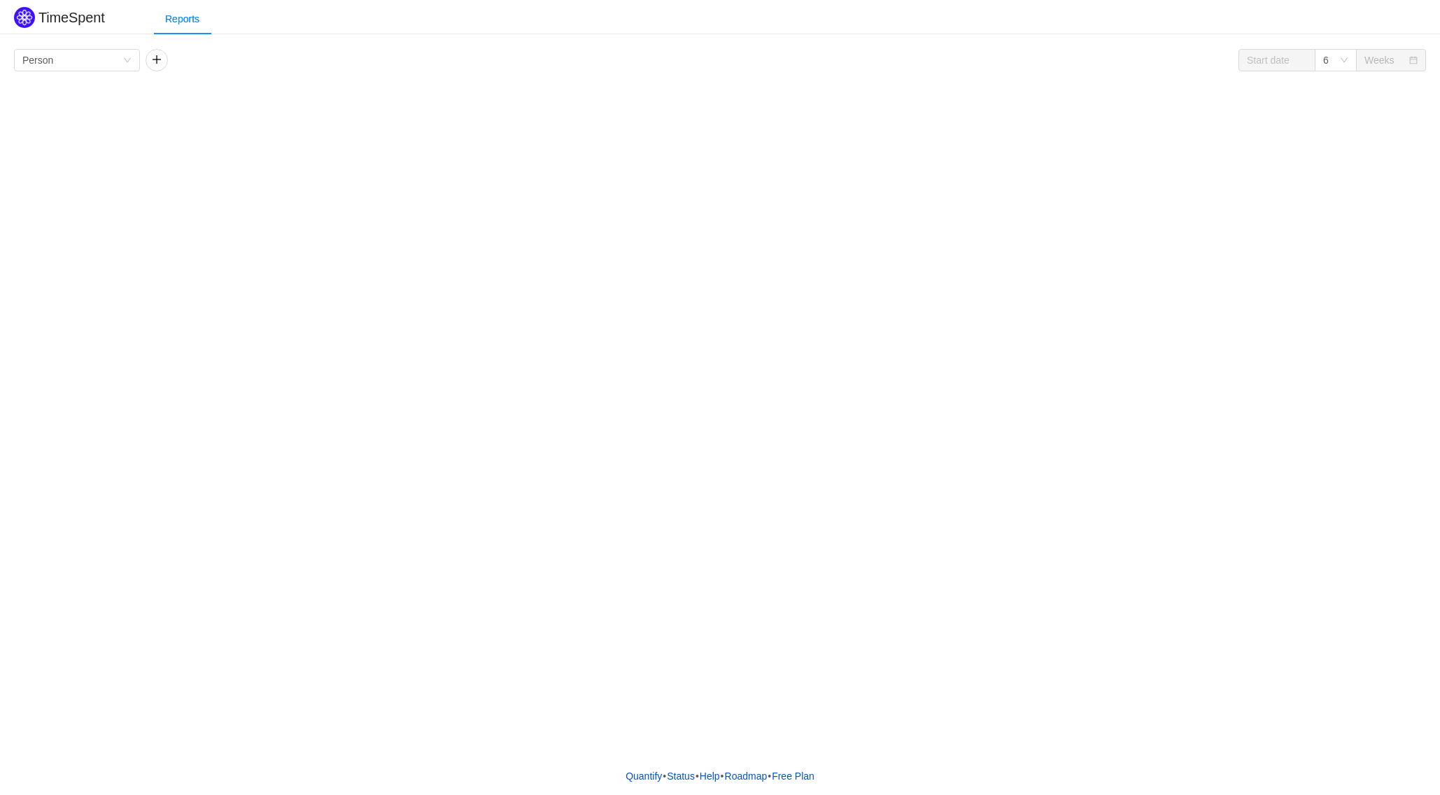  What do you see at coordinates (24, 17) in the screenshot?
I see `img: Quantify logo` at bounding box center [24, 17].